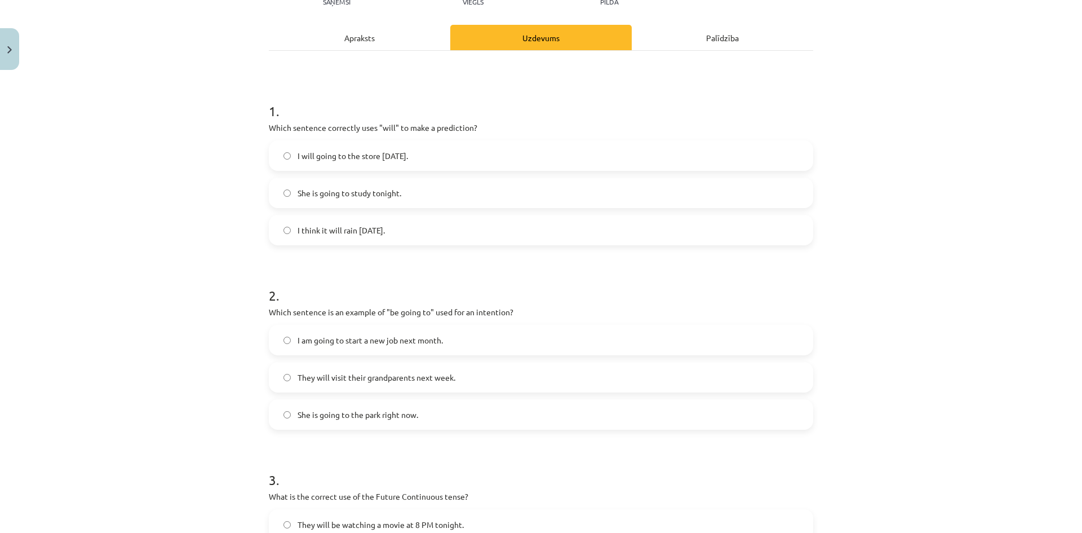 The height and width of the screenshot is (533, 1082). What do you see at coordinates (287, 414) in the screenshot?
I see `input: She is going to the park right now.` at bounding box center [287, 414].